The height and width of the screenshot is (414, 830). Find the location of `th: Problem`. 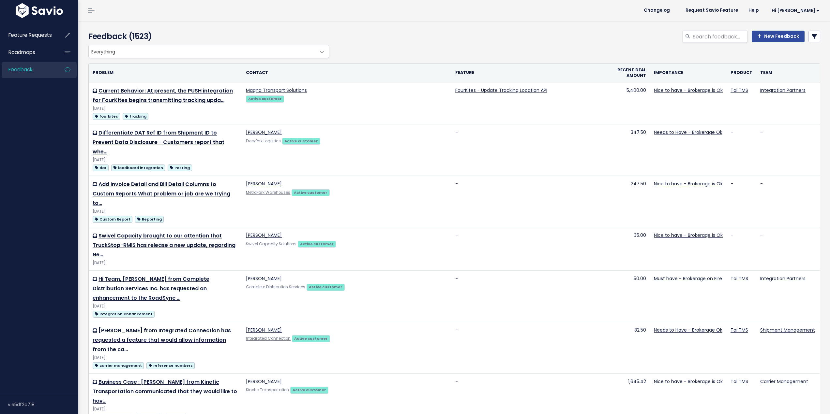

th: Problem is located at coordinates (165, 73).